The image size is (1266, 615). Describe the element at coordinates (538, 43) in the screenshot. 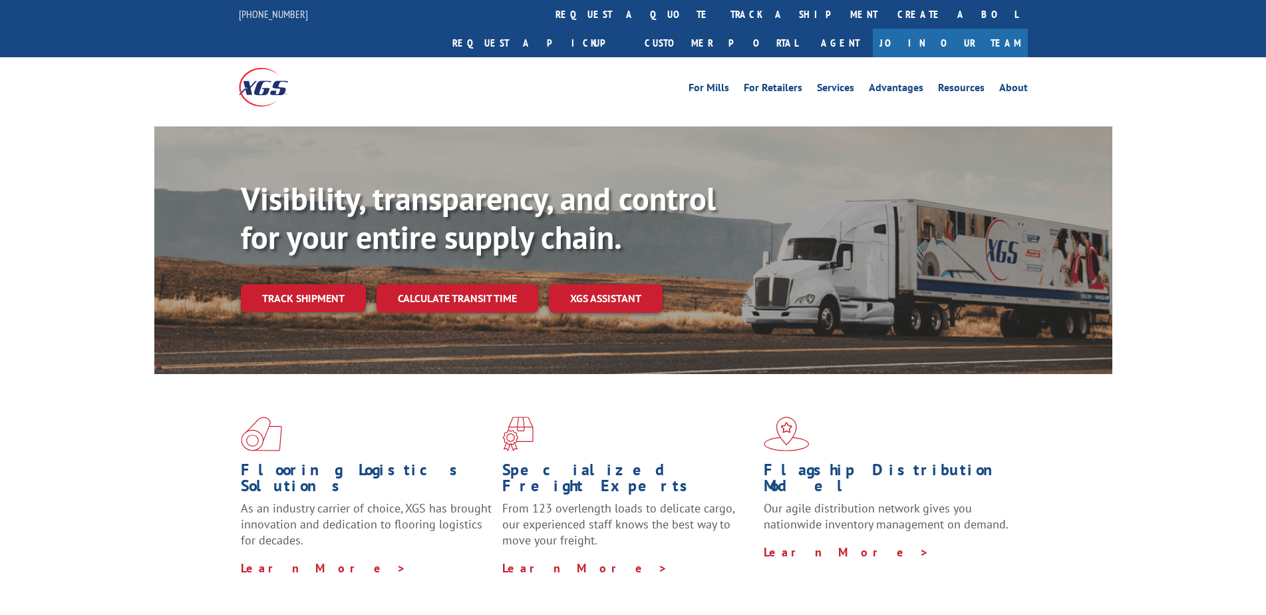

I see `a: Request a pickup` at that location.